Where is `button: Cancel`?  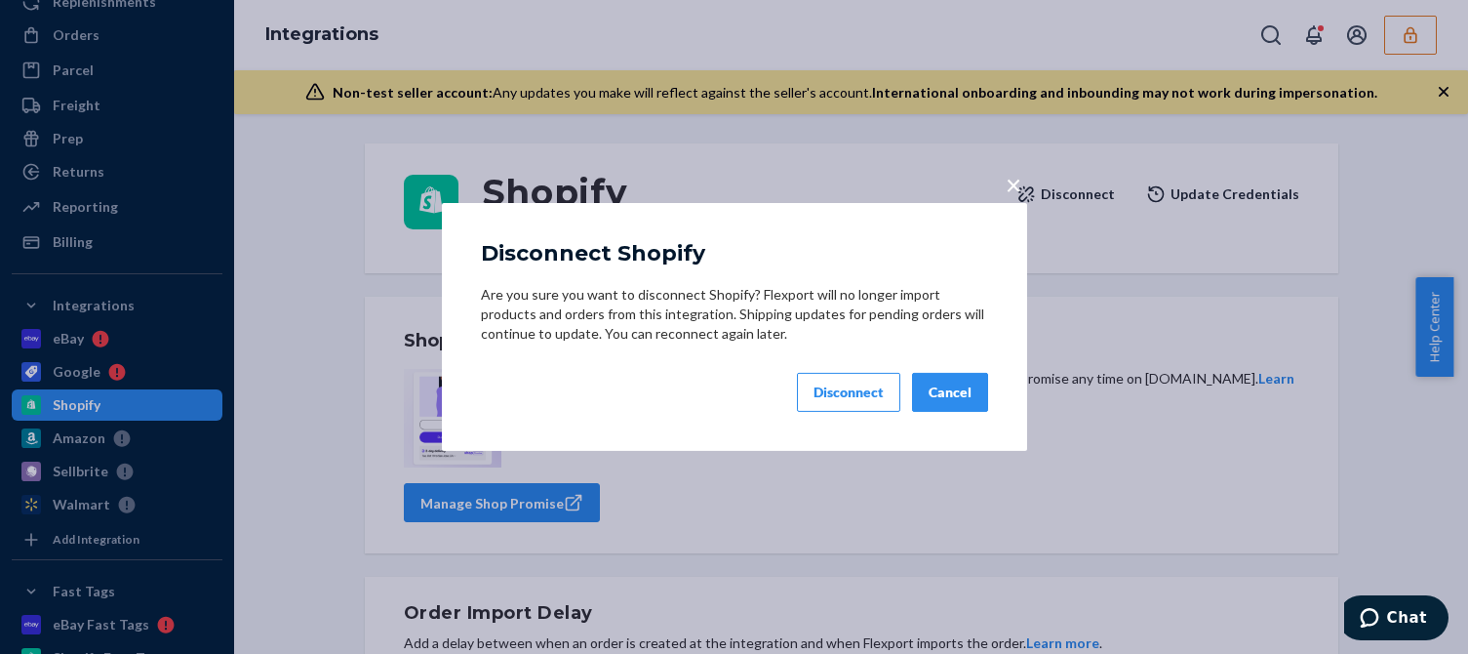 button: Cancel is located at coordinates (950, 392).